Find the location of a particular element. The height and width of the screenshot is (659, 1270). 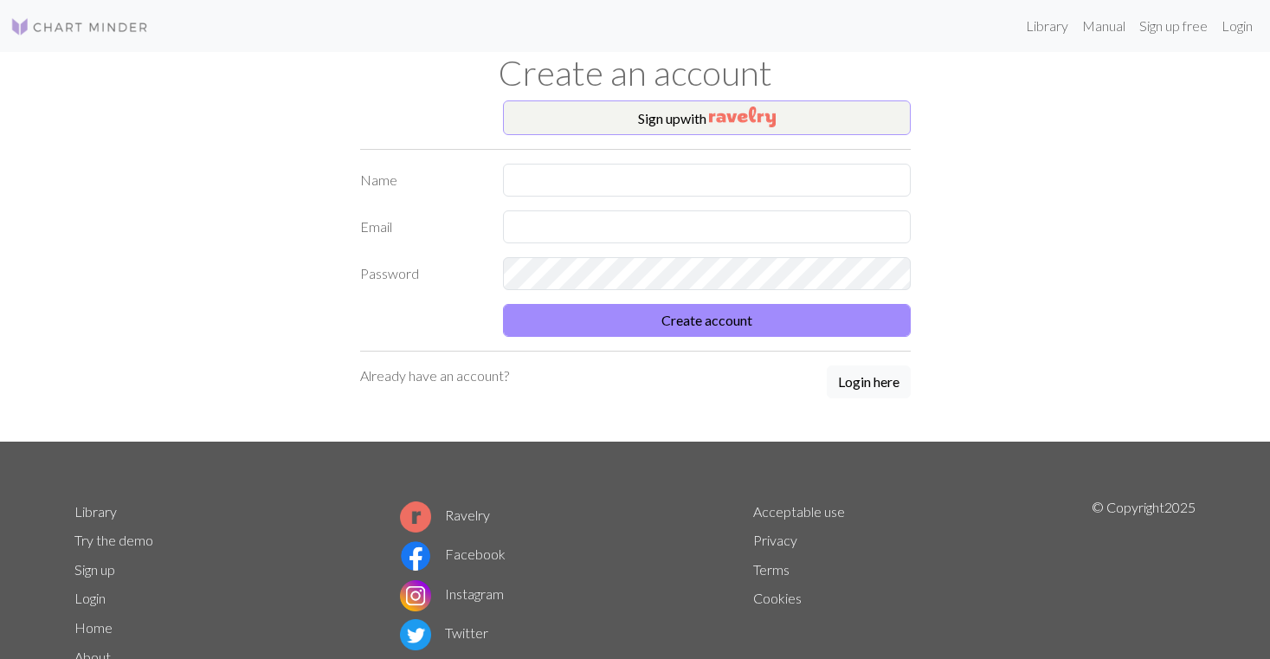

img: Facebook logo is located at coordinates (416, 556).